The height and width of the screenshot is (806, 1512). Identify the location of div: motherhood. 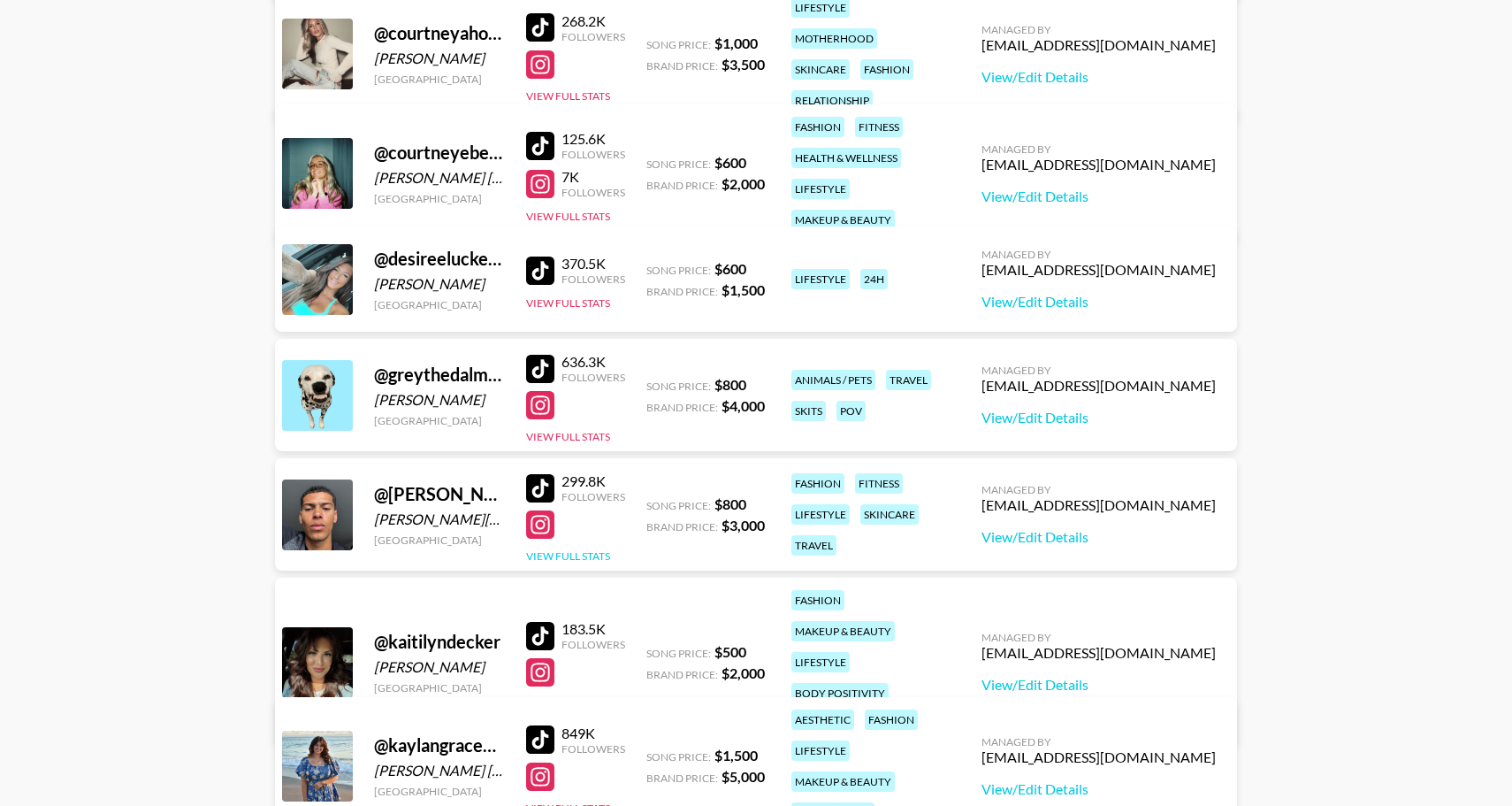
(834, 38).